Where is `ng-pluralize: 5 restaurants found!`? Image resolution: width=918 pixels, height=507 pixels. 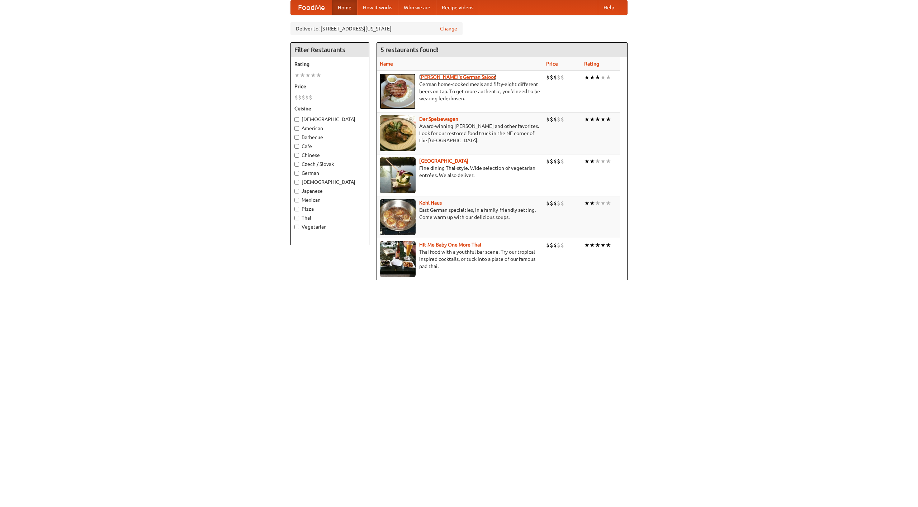
ng-pluralize: 5 restaurants found! is located at coordinates (409, 49).